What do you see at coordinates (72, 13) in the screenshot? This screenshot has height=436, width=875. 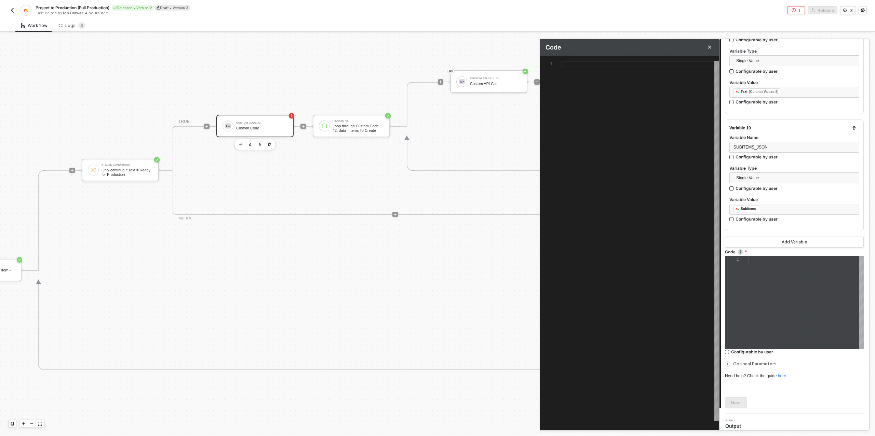 I see `span: Top Drawer` at bounding box center [72, 13].